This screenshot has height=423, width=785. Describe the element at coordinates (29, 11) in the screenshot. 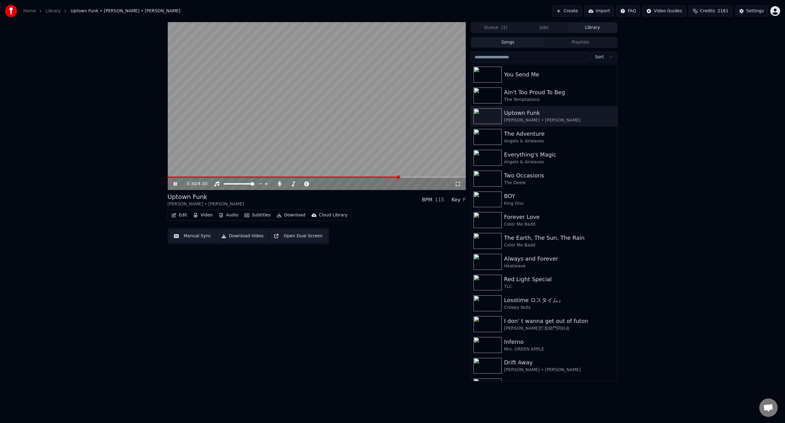

I see `a: Home` at that location.